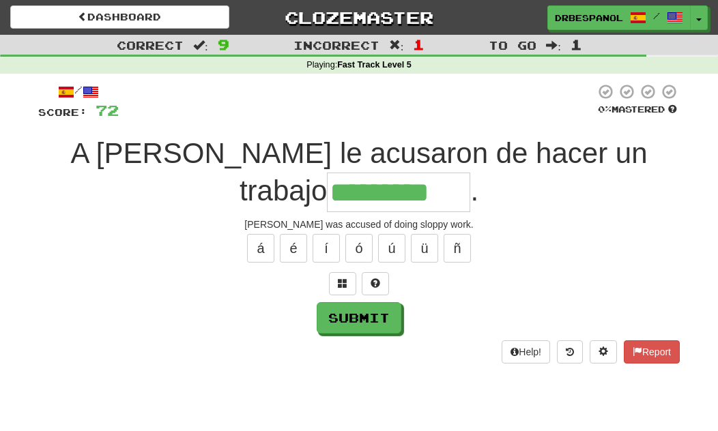  Describe the element at coordinates (107, 110) in the screenshot. I see `span: 72` at that location.